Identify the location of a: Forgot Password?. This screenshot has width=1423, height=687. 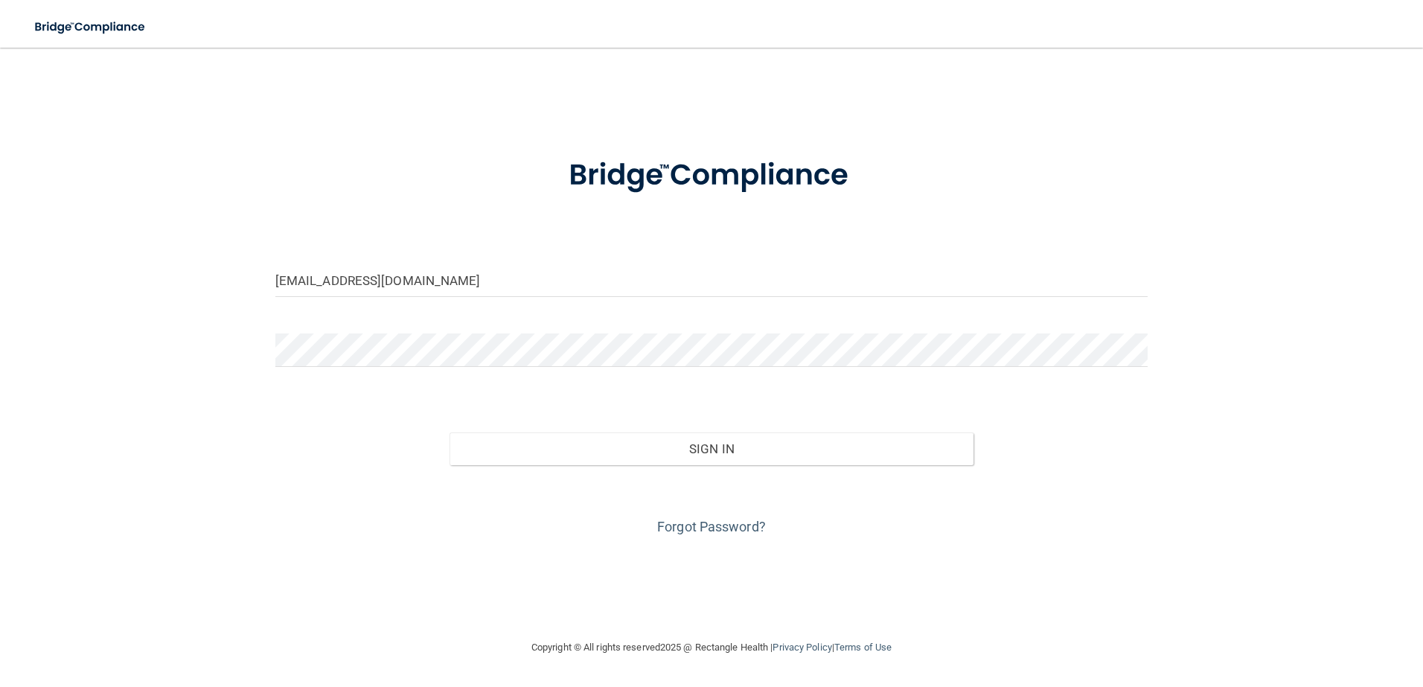
(711, 526).